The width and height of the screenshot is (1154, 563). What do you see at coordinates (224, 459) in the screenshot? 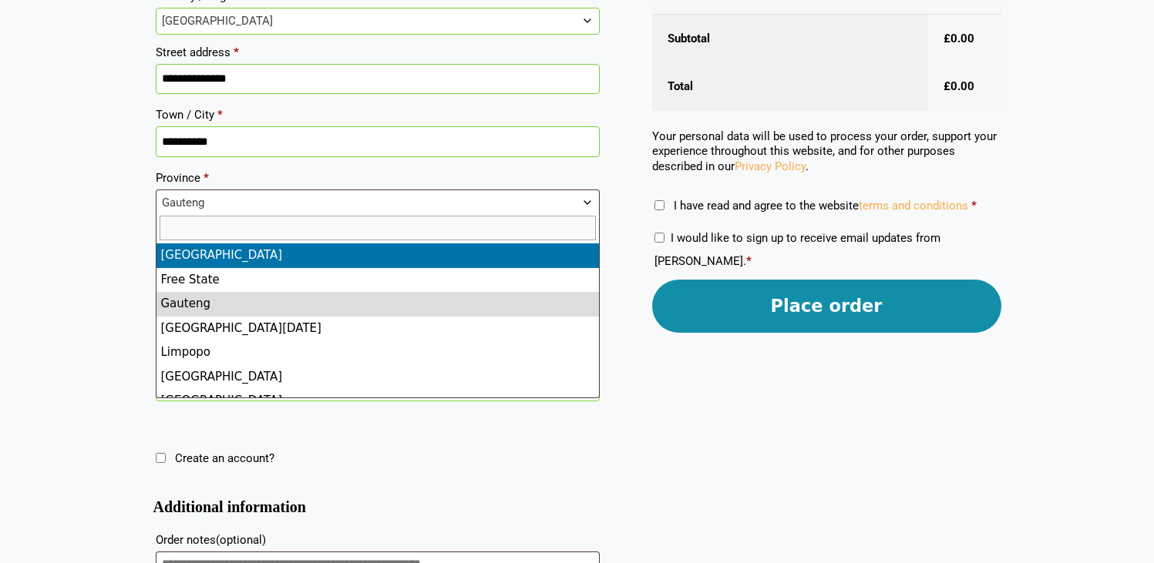
I see `span: Create an account?` at bounding box center [224, 459].